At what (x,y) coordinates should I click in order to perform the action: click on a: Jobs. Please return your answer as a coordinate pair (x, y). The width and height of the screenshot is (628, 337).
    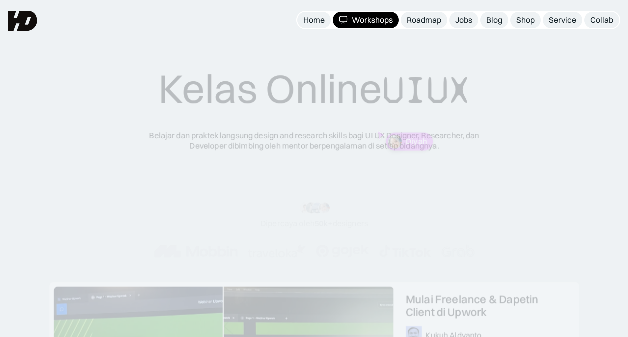
    Looking at the image, I should click on (463, 20).